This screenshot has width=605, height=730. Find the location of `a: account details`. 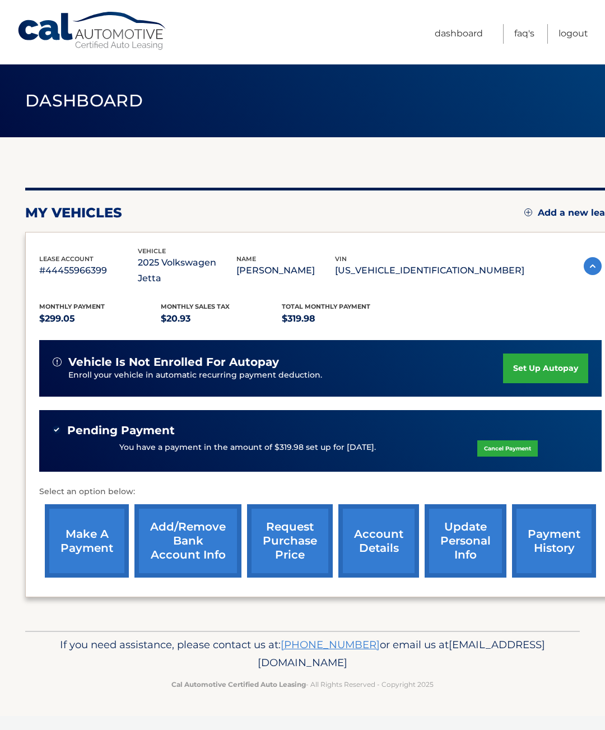

a: account details is located at coordinates (379, 540).